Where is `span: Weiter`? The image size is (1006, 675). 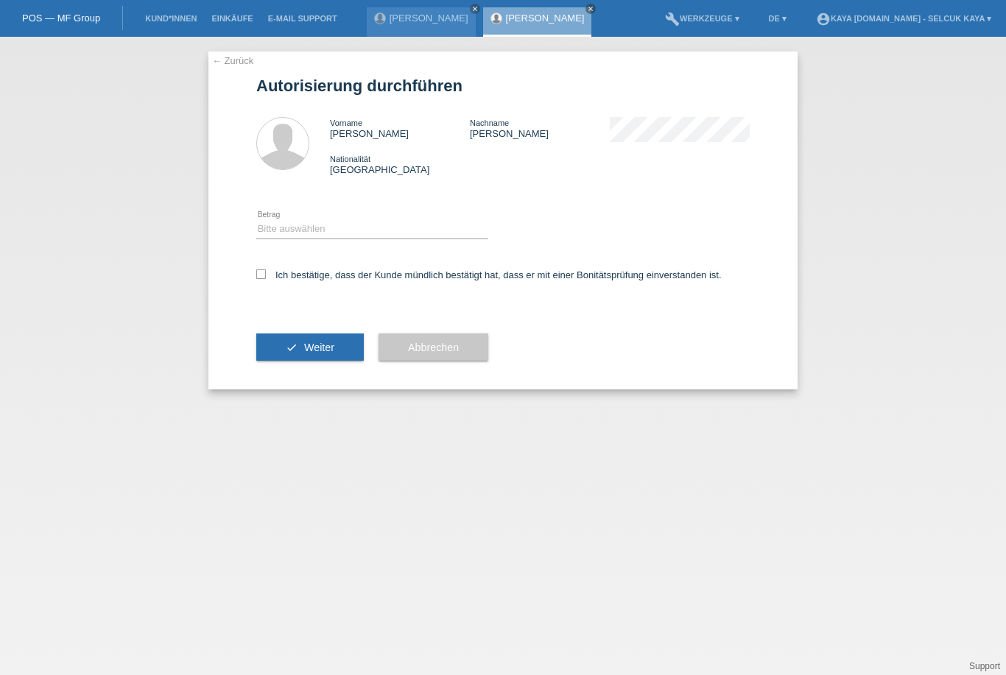 span: Weiter is located at coordinates (319, 348).